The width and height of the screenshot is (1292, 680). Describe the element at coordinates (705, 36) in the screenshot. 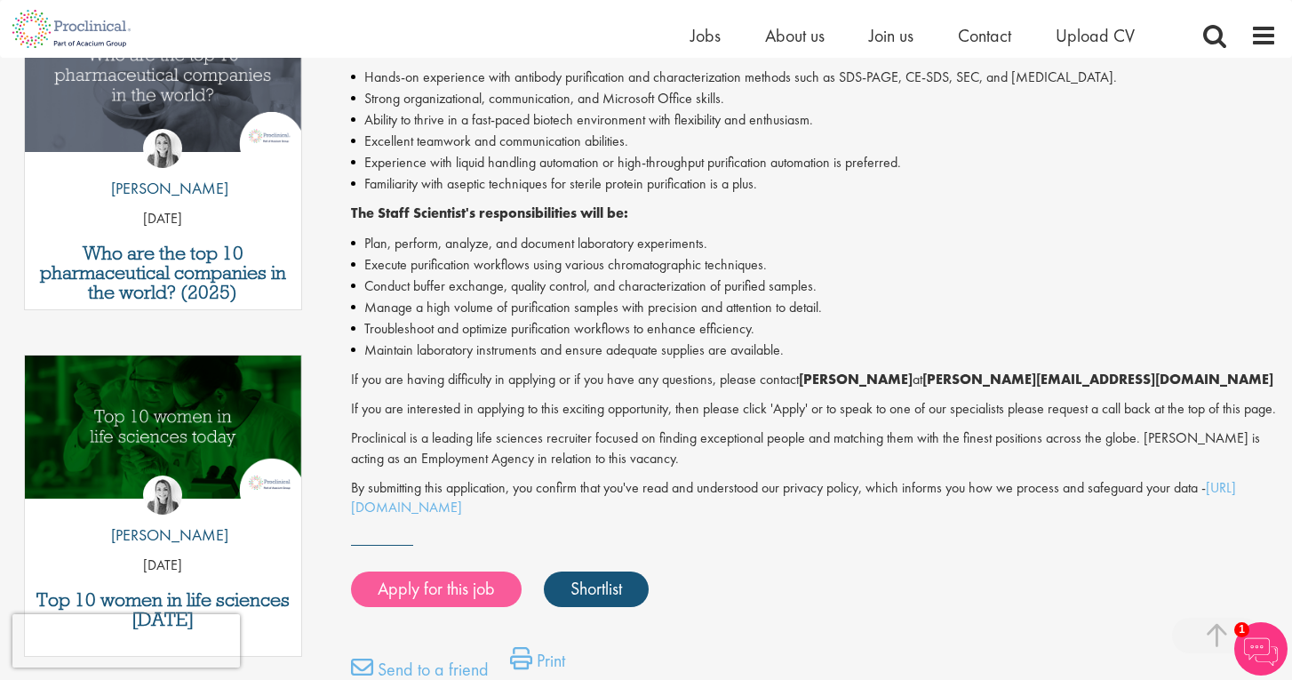

I see `span: Jobs` at that location.